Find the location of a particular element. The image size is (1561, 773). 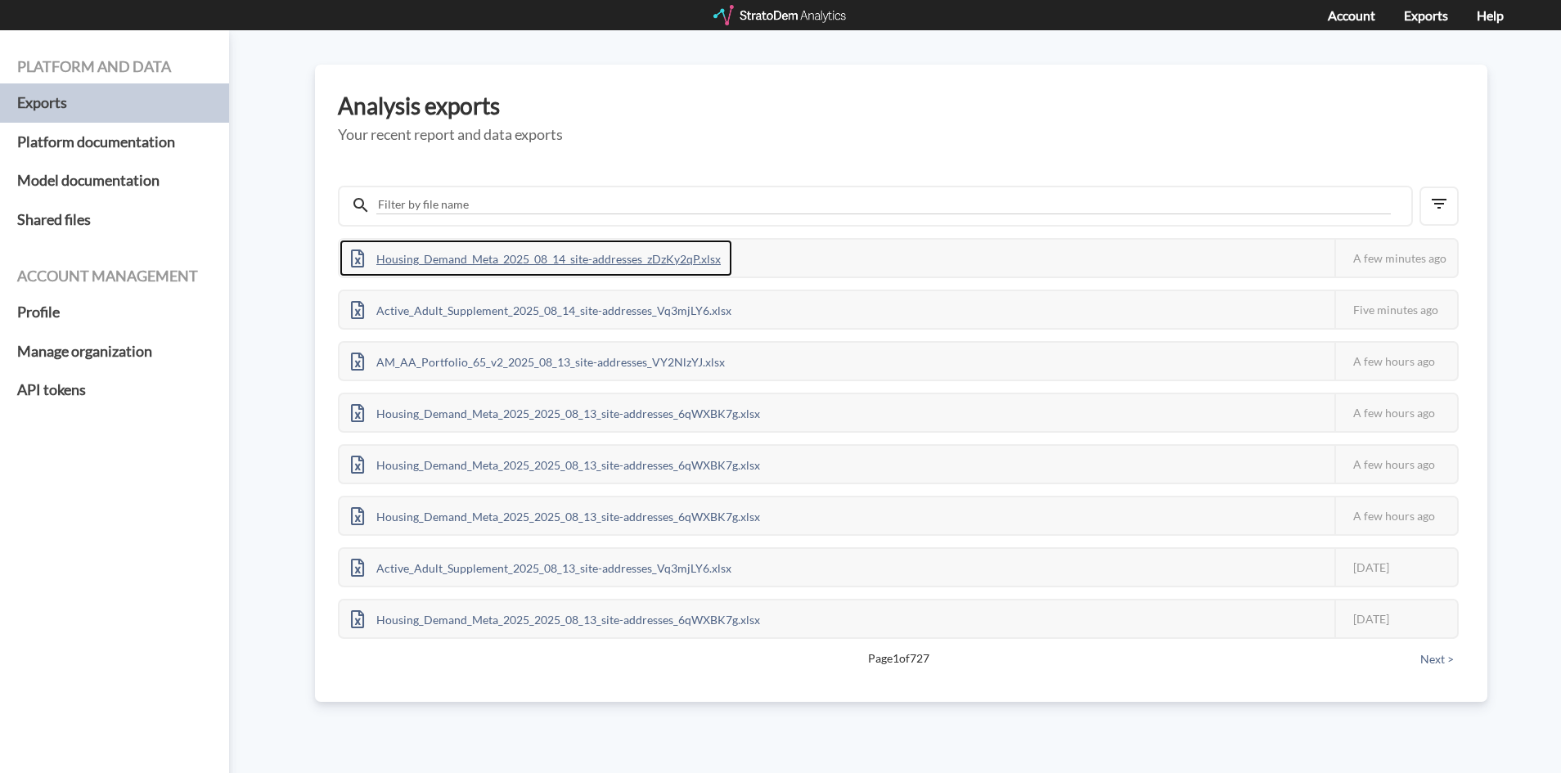

h5: Your recent report and data exports is located at coordinates (901, 135).